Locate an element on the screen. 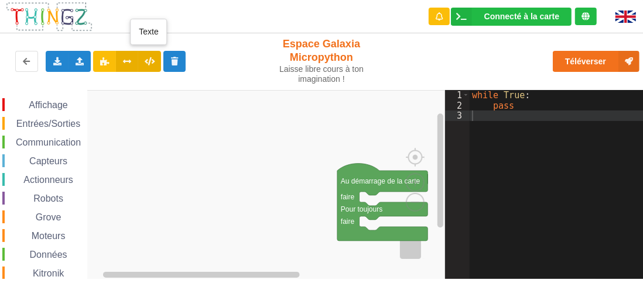  text: Pour toujours is located at coordinates (361, 210).